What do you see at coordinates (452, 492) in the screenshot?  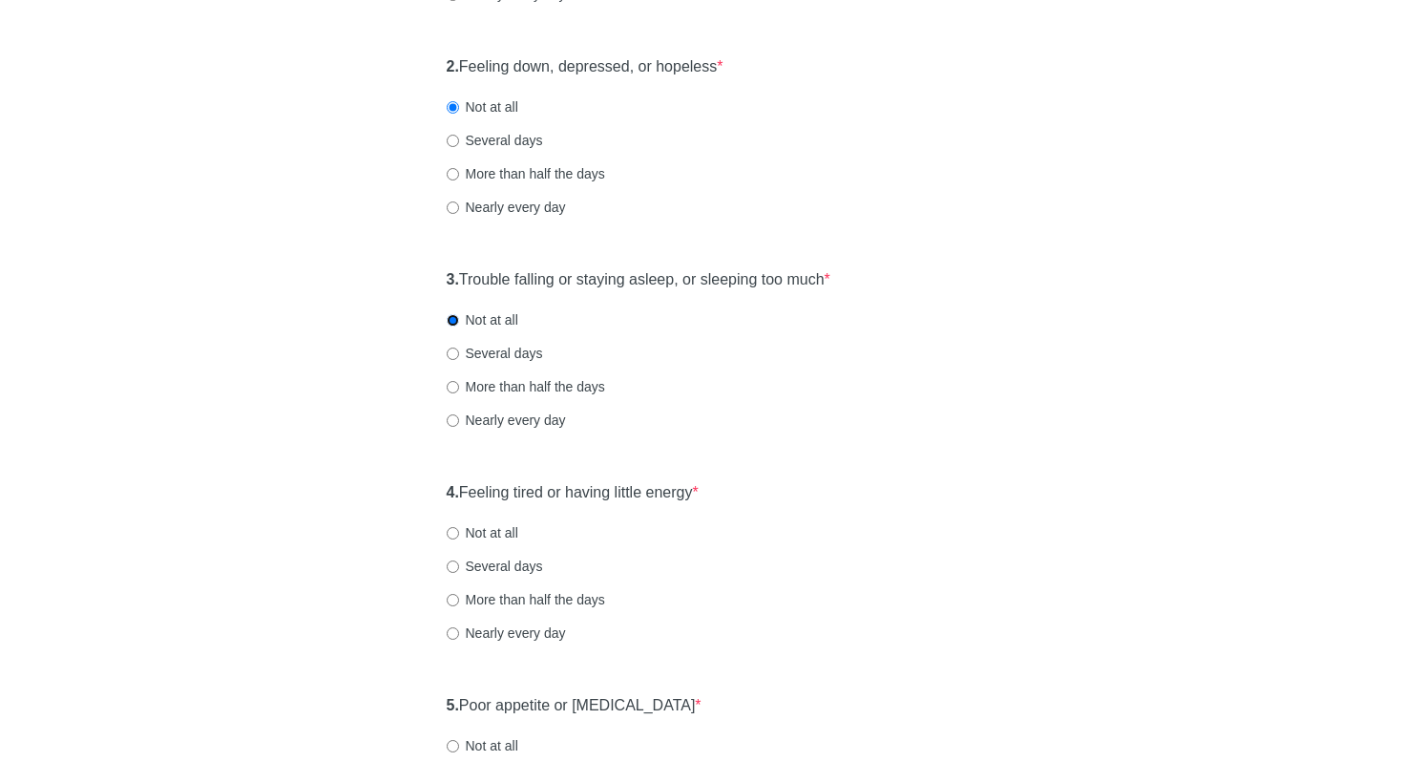 I see `strong: 4.` at bounding box center [452, 492].